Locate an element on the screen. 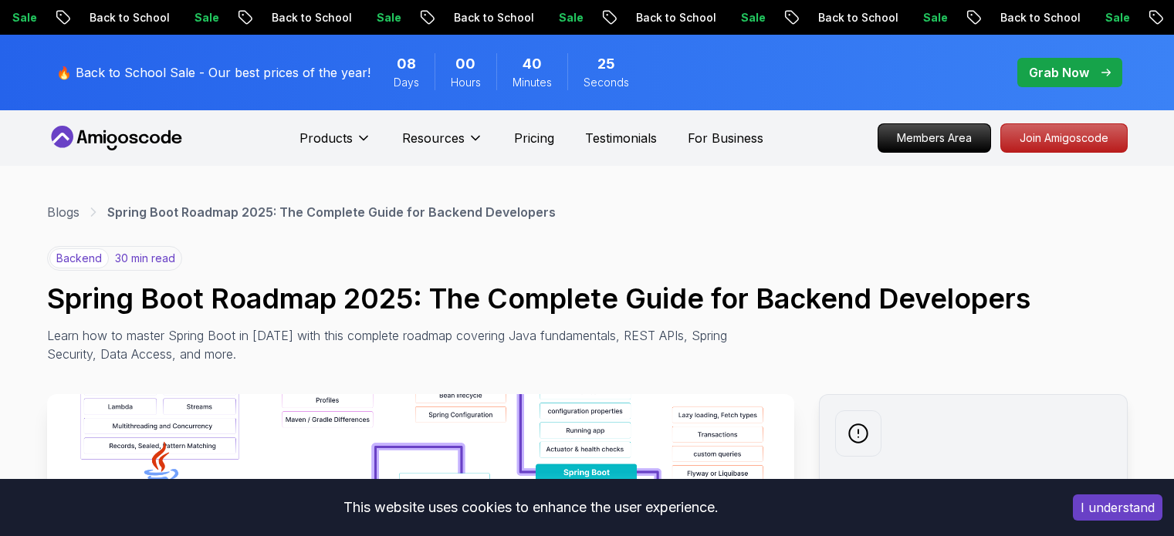 Image resolution: width=1174 pixels, height=536 pixels. h1: Spring Boot Roadmap 2025: The Complete Guide for Backend Developers is located at coordinates (587, 299).